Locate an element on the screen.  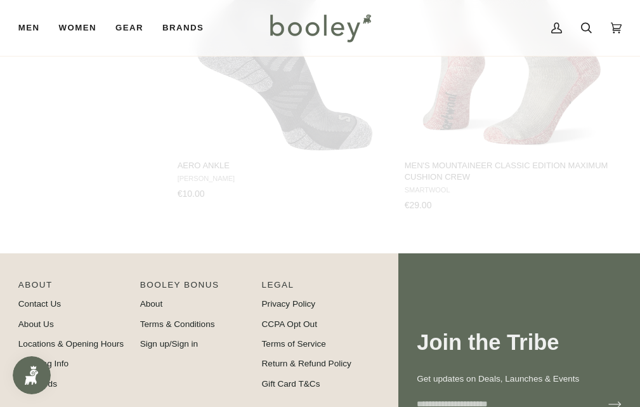
a: Locations & Opening Hours is located at coordinates (71, 343).